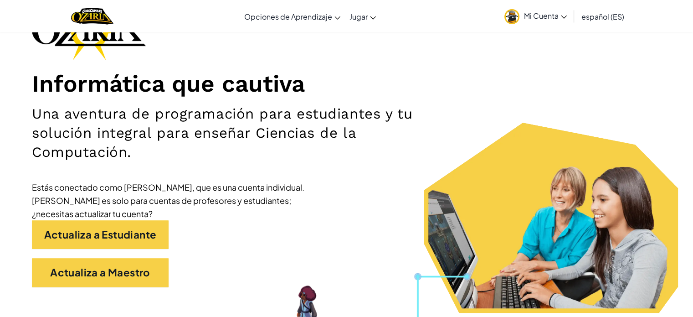 The height and width of the screenshot is (317, 693). What do you see at coordinates (242, 133) in the screenshot?
I see `h2: Una aventura de programación para estudiantes y tu solución integral para enseñar Ciencias de la ...` at bounding box center [242, 133].